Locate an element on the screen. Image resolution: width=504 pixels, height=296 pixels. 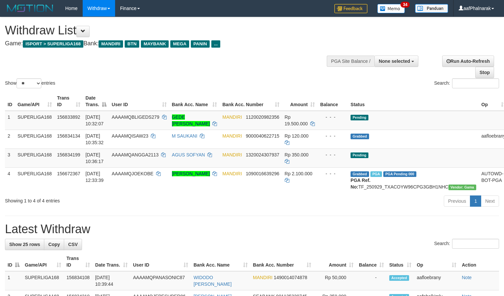
a: Next is located at coordinates (490, 201).